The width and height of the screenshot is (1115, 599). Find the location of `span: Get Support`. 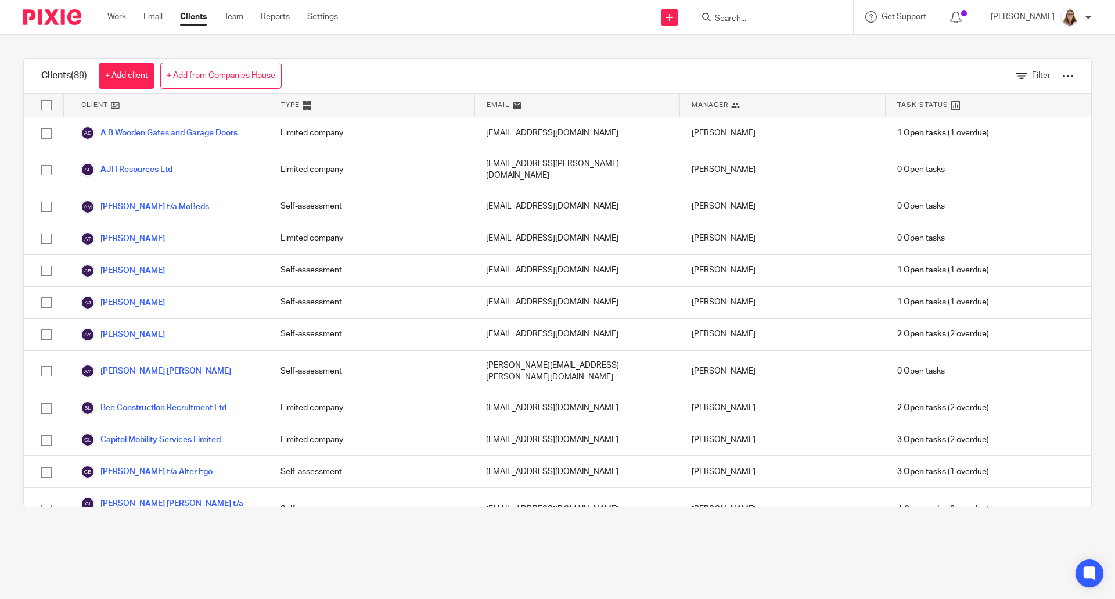

span: Get Support is located at coordinates (904, 17).